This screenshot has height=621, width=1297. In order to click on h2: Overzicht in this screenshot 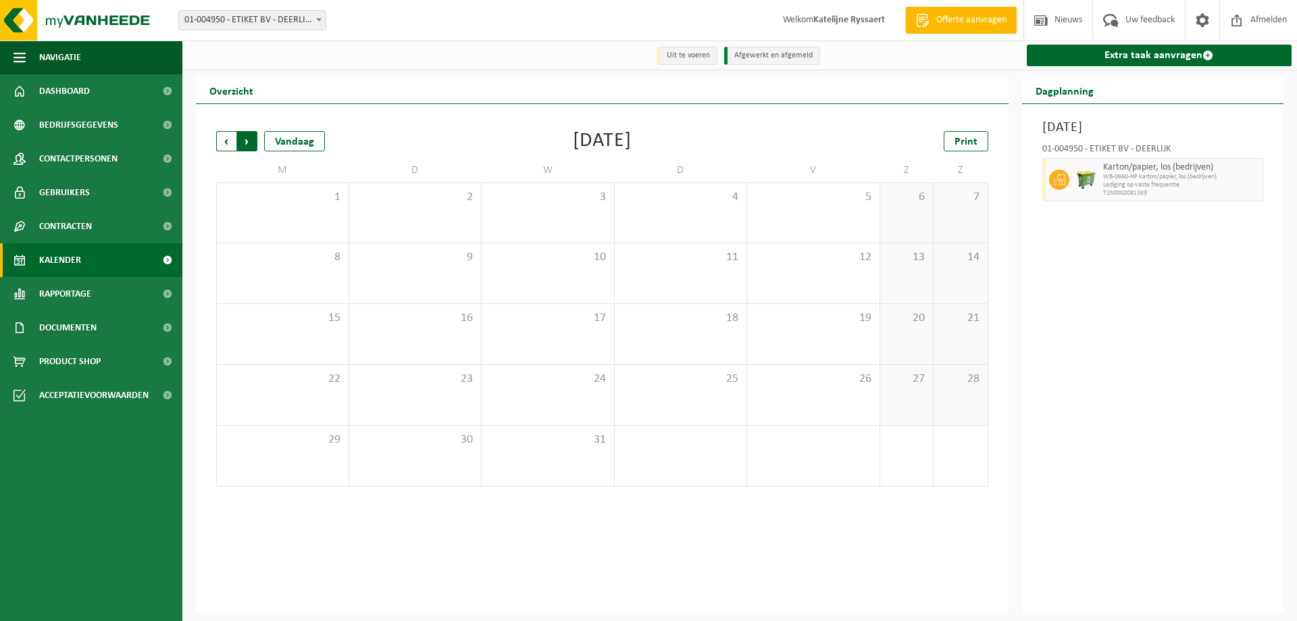, I will do `click(231, 90)`.